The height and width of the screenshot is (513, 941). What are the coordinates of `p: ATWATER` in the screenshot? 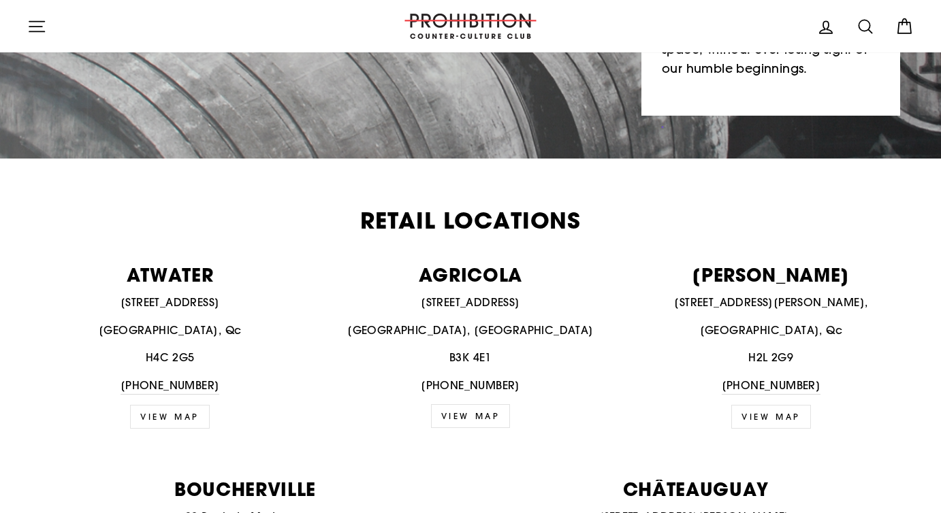 It's located at (169, 274).